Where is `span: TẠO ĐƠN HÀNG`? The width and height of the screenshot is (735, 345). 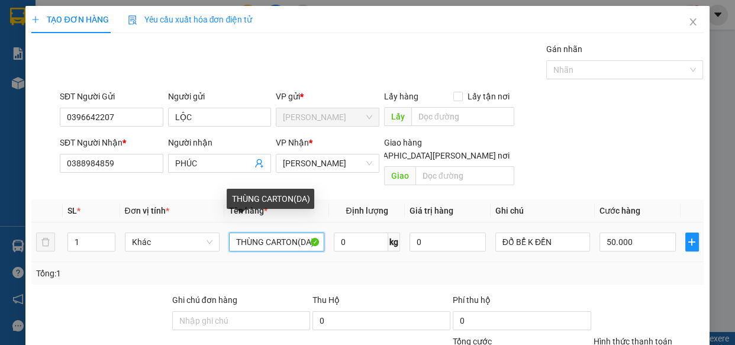
span: TẠO ĐƠN HÀNG is located at coordinates (70, 20).